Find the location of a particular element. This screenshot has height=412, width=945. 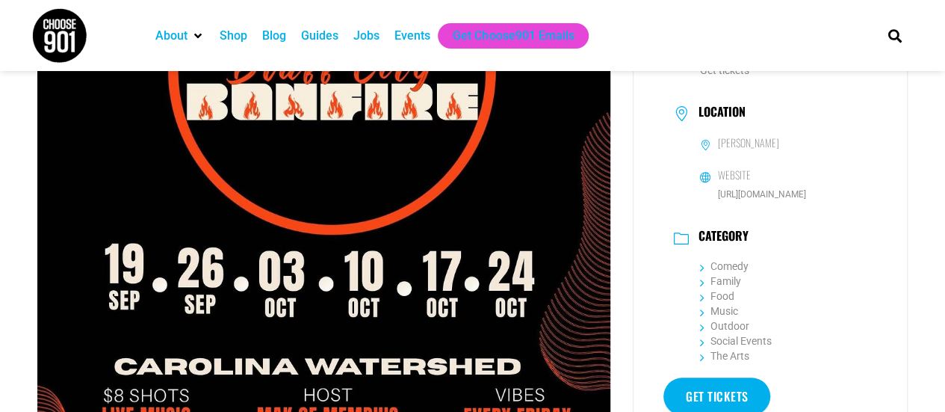

div: Search is located at coordinates (894, 35).